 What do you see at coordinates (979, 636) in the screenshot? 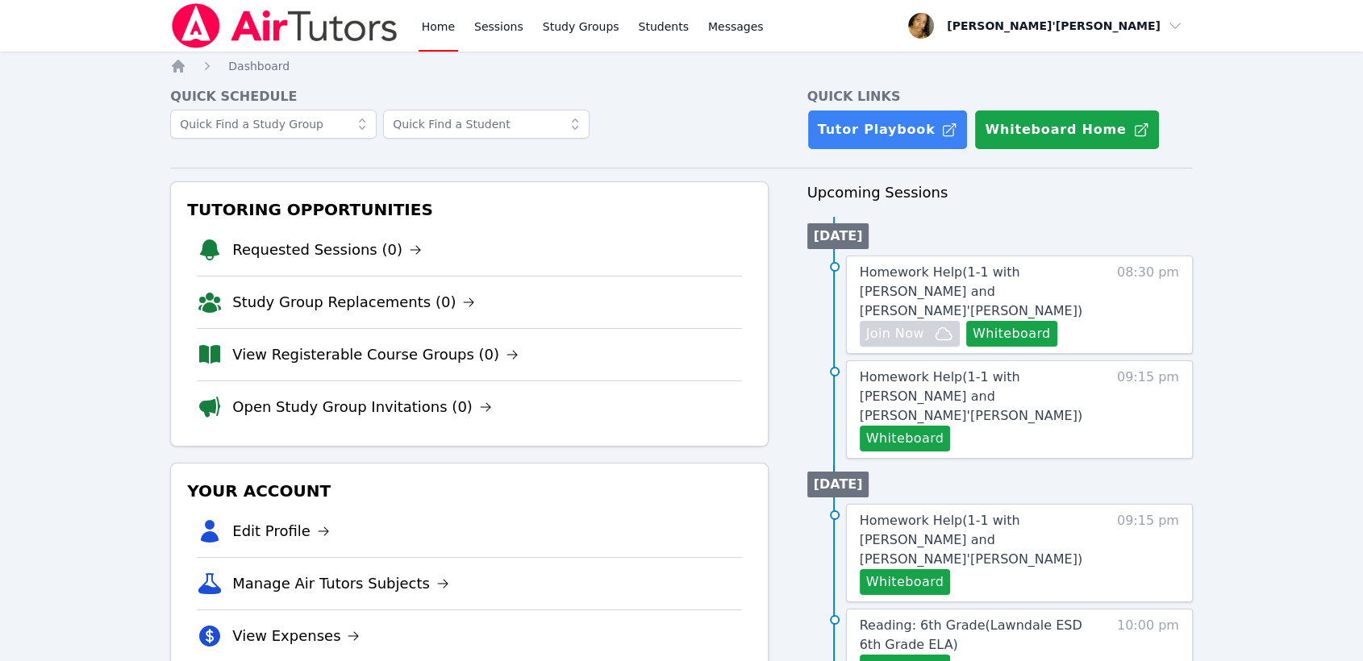
I see `a: Reading: 6th Grade(Lawndale ESD 6th Grade ELA)` at bounding box center [979, 636].